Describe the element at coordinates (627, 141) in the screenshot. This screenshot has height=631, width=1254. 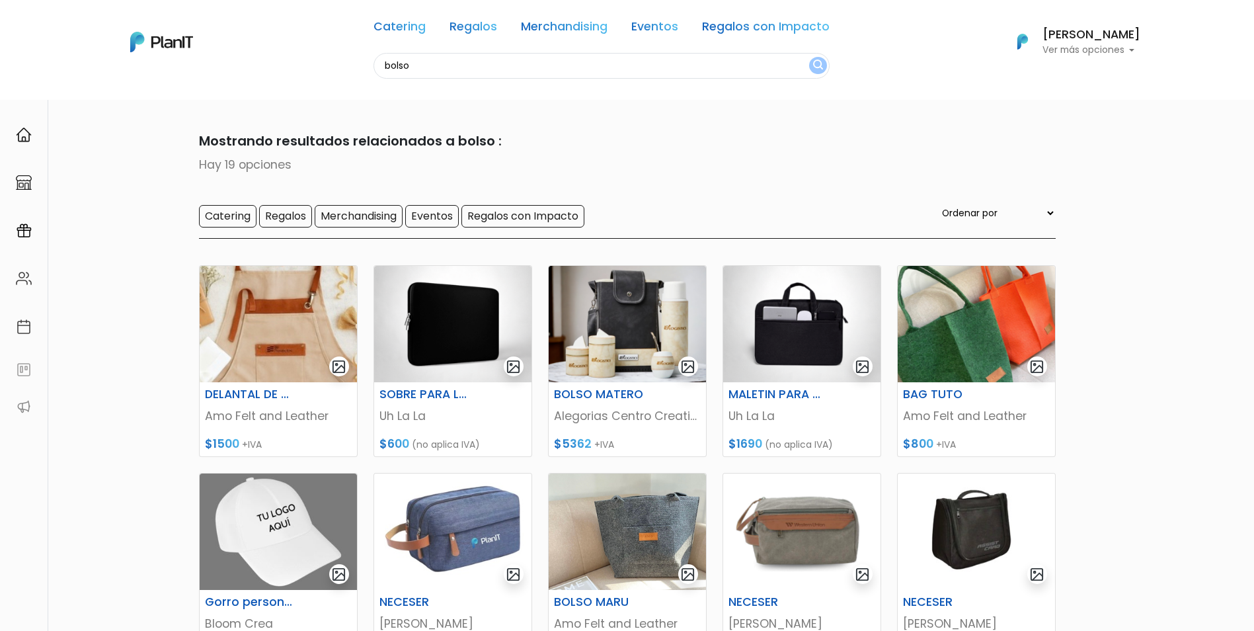
I see `p: Mostrando resultados relacionados a bolso :` at that location.